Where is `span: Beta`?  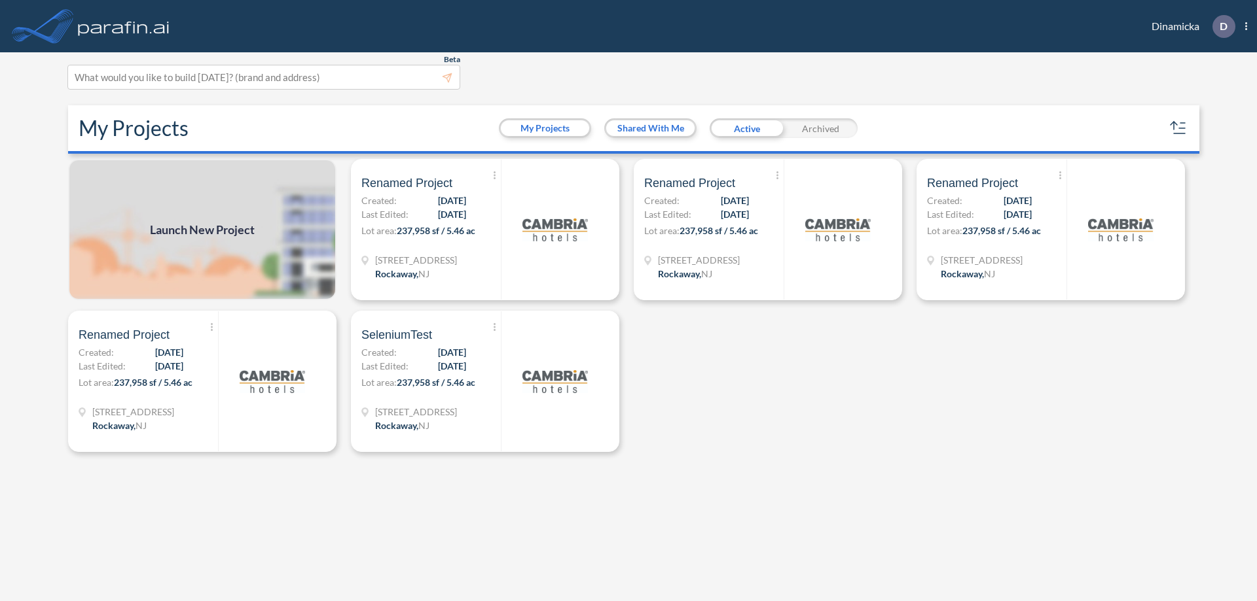
span: Beta is located at coordinates (452, 60).